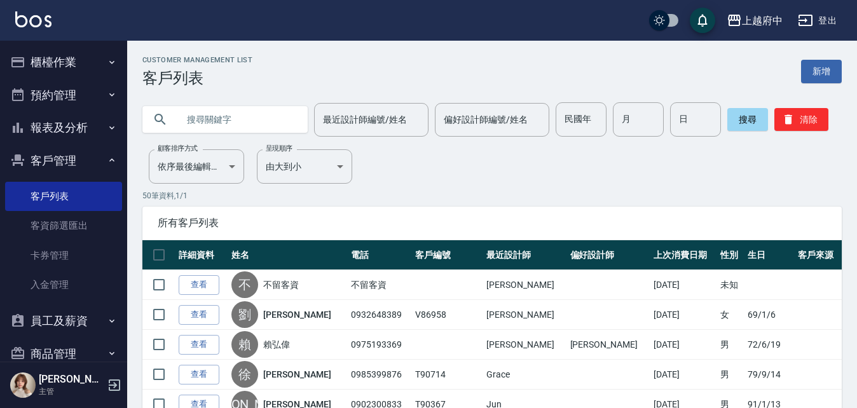 This screenshot has width=857, height=408. I want to click on td: 72/6/19, so click(769, 344).